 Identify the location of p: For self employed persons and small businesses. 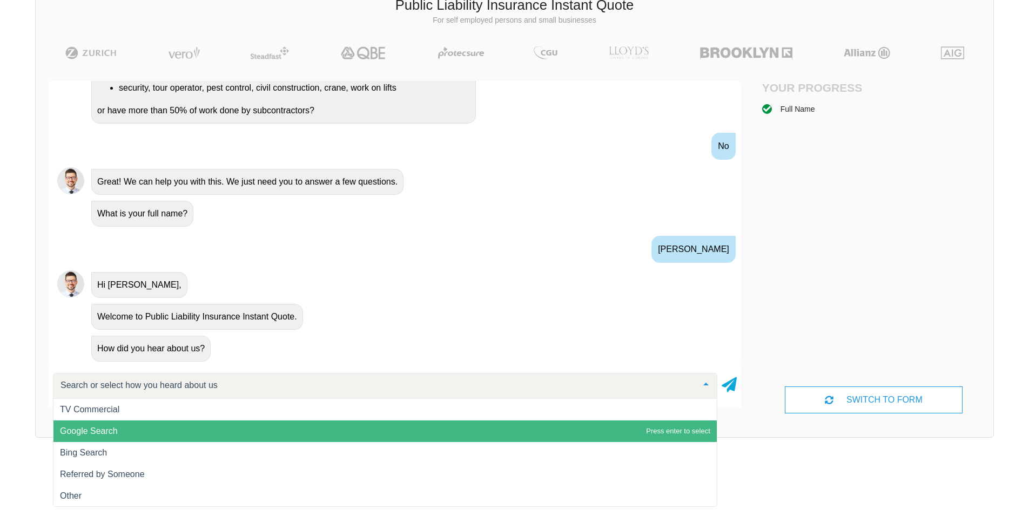
(514, 21).